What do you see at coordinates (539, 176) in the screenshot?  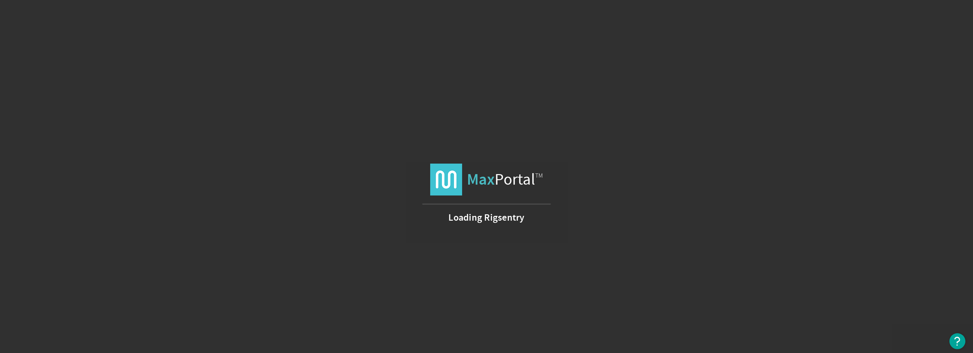 I see `span: TM` at bounding box center [539, 176].